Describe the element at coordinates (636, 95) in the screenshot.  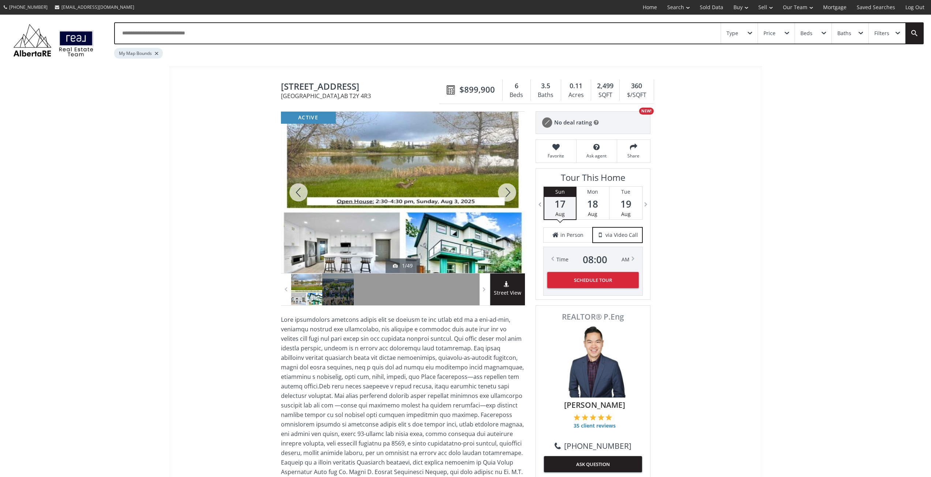
I see `div: $/SQFT` at that location.